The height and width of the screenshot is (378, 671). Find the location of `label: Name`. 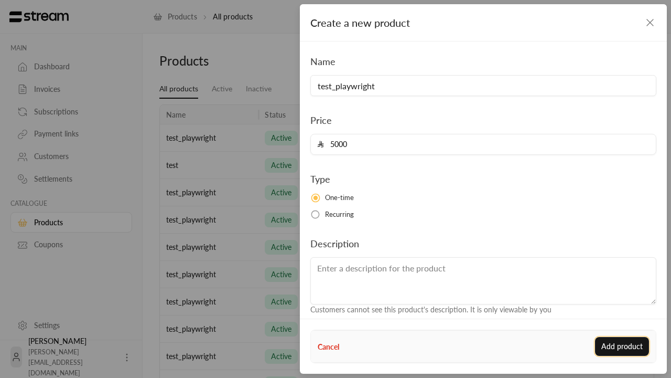

label: Name is located at coordinates (323, 61).